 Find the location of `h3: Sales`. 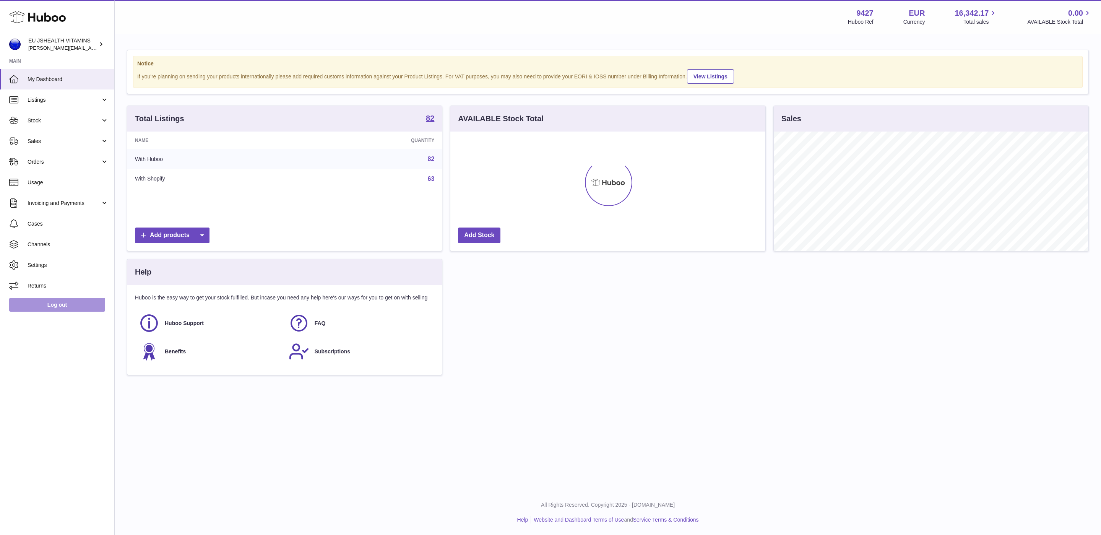

h3: Sales is located at coordinates (791, 118).